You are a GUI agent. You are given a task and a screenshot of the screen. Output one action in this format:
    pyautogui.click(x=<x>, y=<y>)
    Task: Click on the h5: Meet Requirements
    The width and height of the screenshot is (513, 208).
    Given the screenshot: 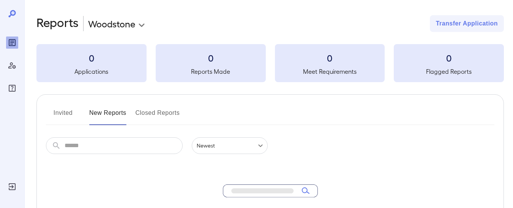 What is the action you would take?
    pyautogui.click(x=330, y=71)
    